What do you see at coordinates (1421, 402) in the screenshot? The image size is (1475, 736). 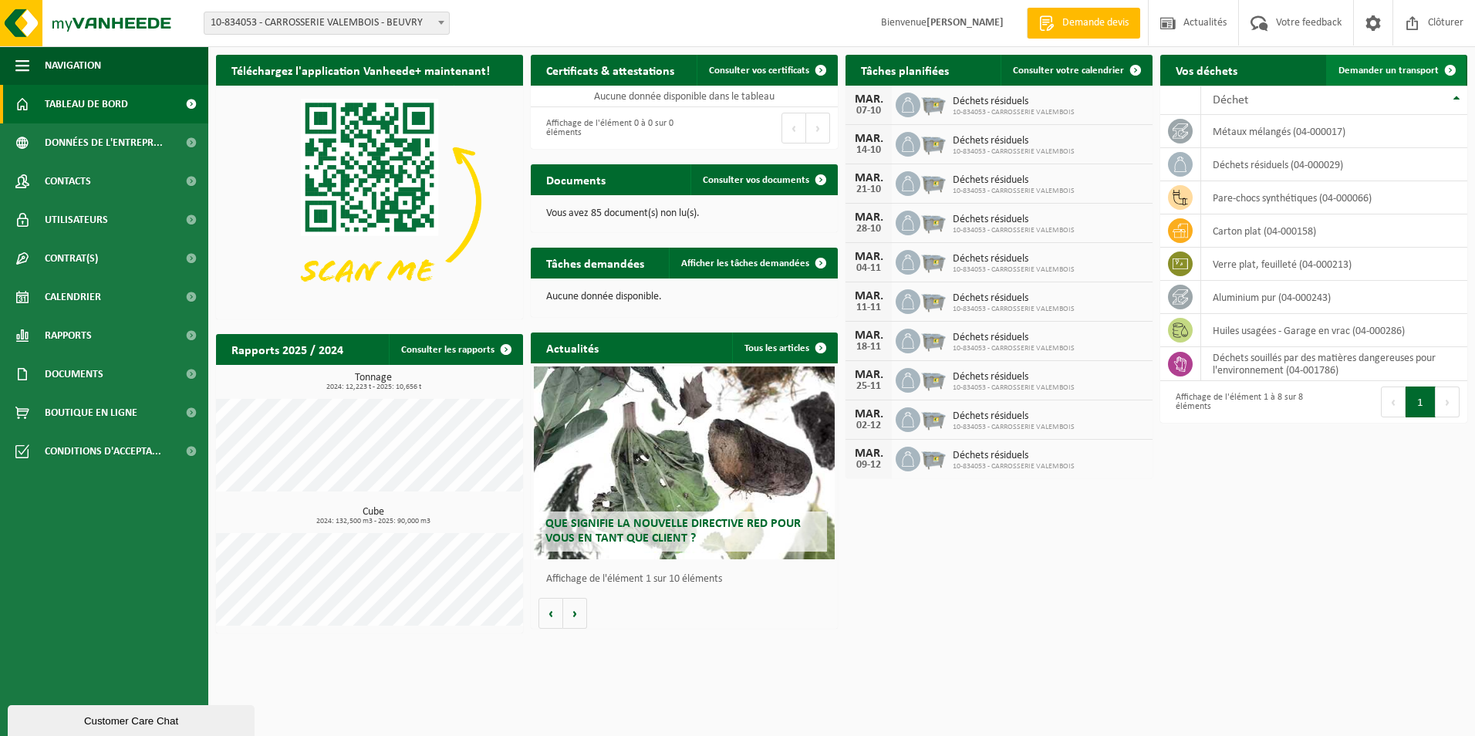 I see `button: 1` at bounding box center [1421, 402].